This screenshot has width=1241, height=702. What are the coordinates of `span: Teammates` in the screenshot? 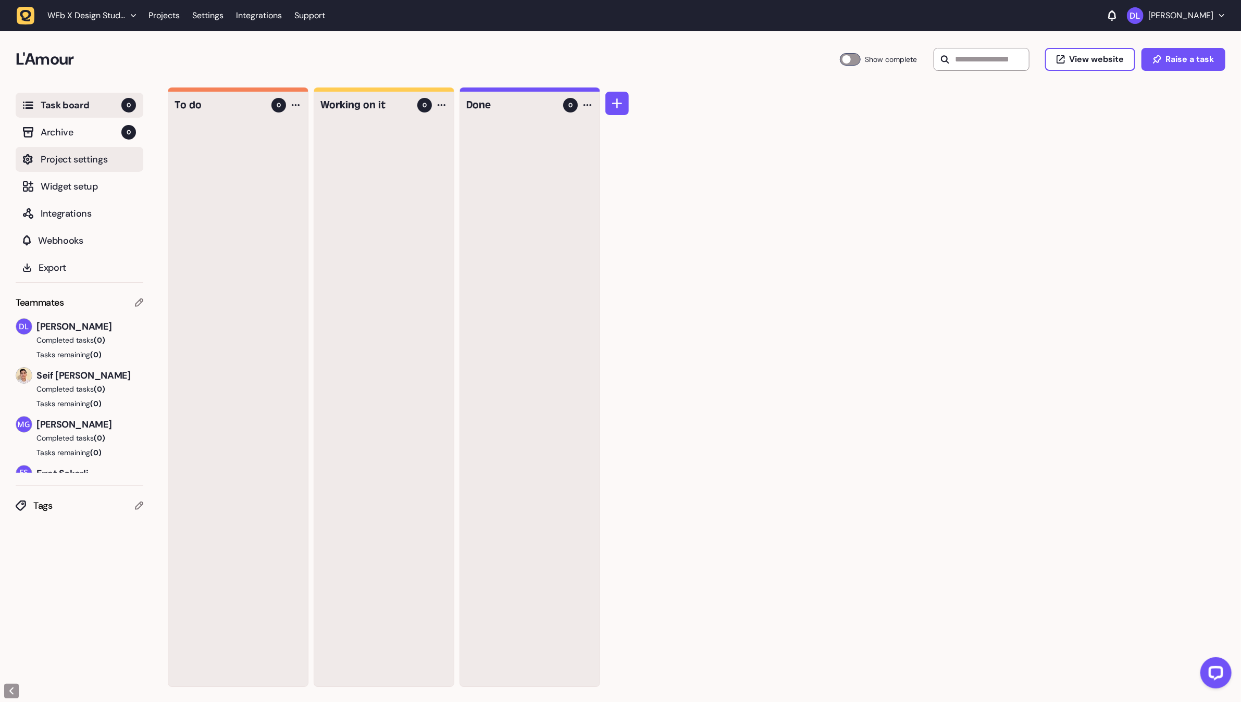 It's located at (40, 303).